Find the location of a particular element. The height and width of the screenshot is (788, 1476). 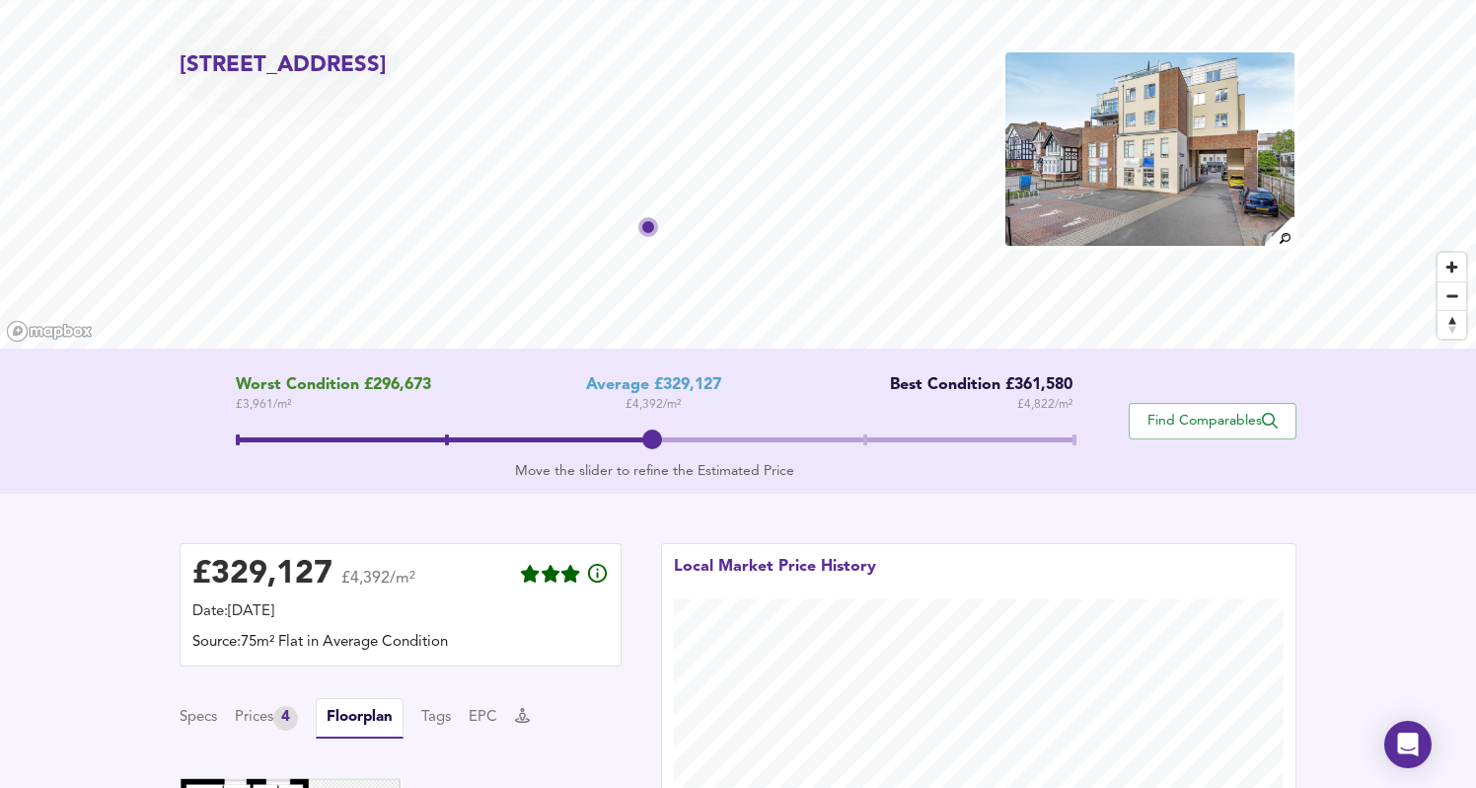

span: £ 3,961 / m² is located at coordinates (334, 405).